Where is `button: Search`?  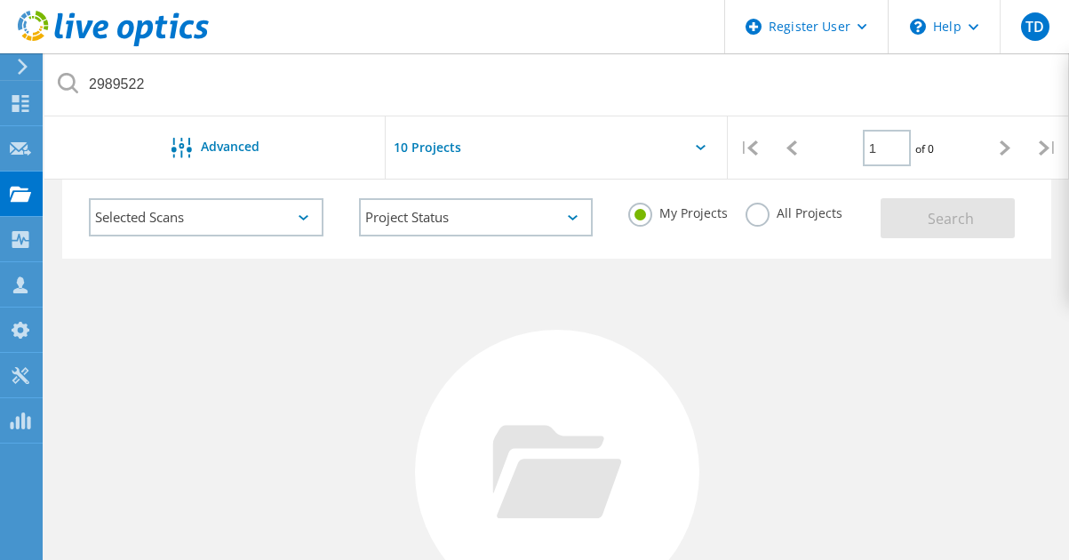
button: Search is located at coordinates (947, 218).